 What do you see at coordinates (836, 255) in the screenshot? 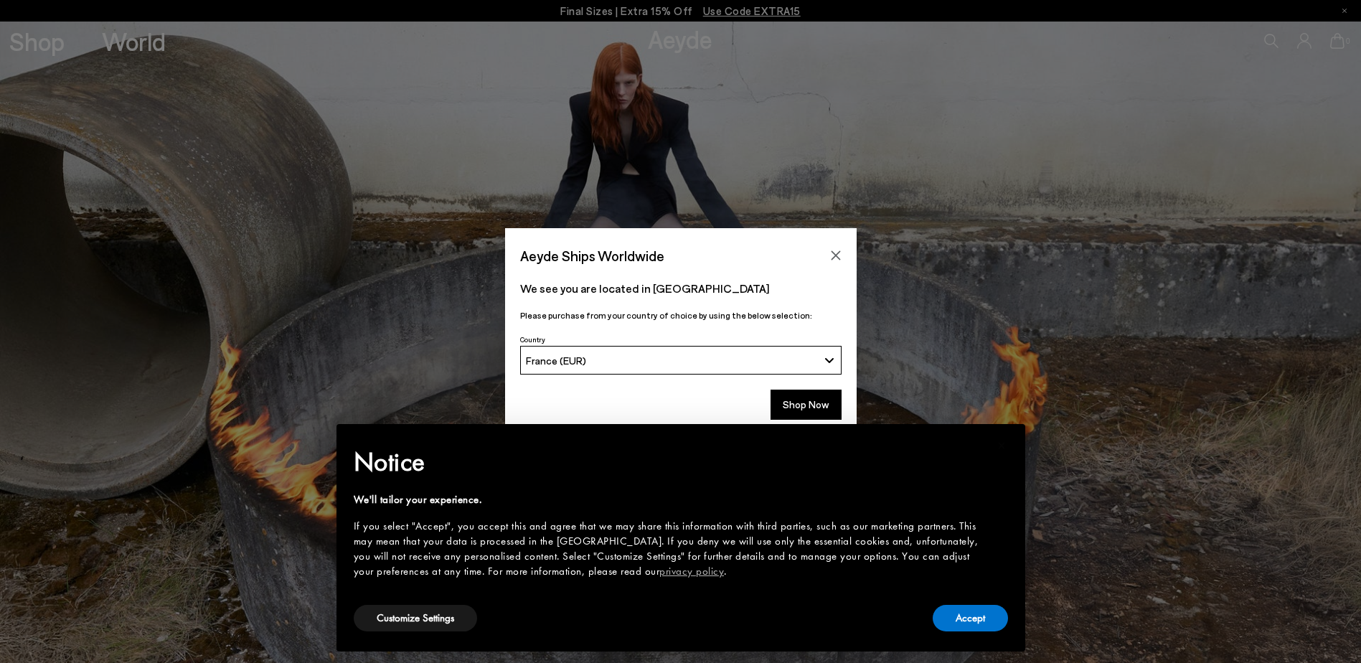
I see `button: Close` at bounding box center [836, 255].